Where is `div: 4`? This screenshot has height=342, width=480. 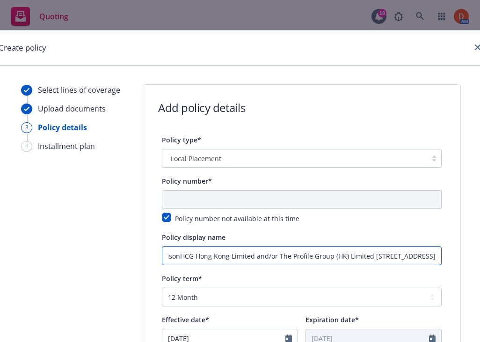 div: 4 is located at coordinates (27, 146).